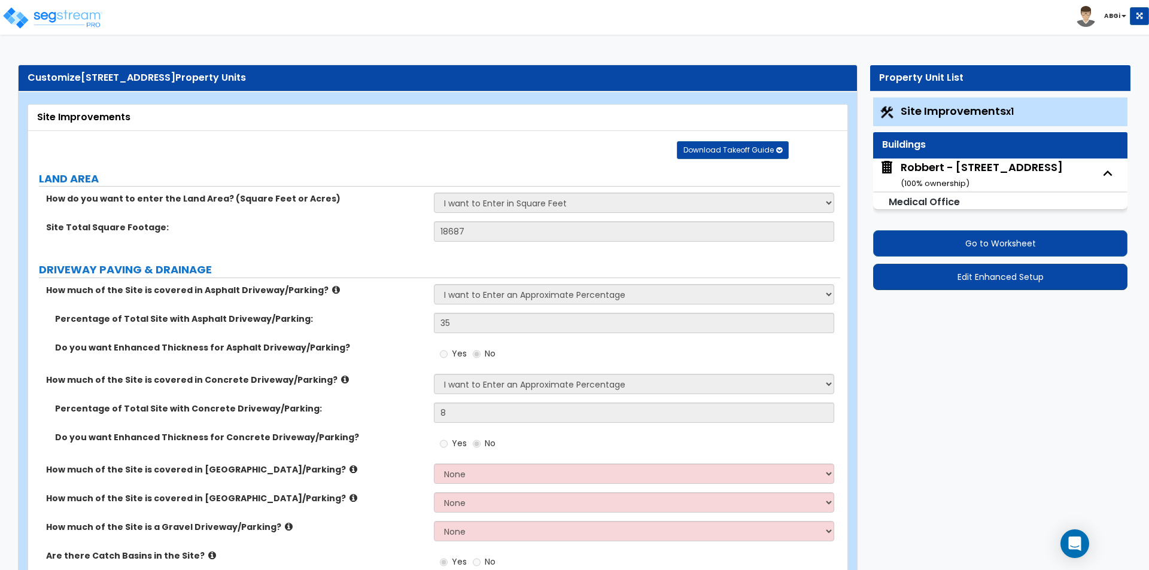  I want to click on div: Buildings, so click(1000, 145).